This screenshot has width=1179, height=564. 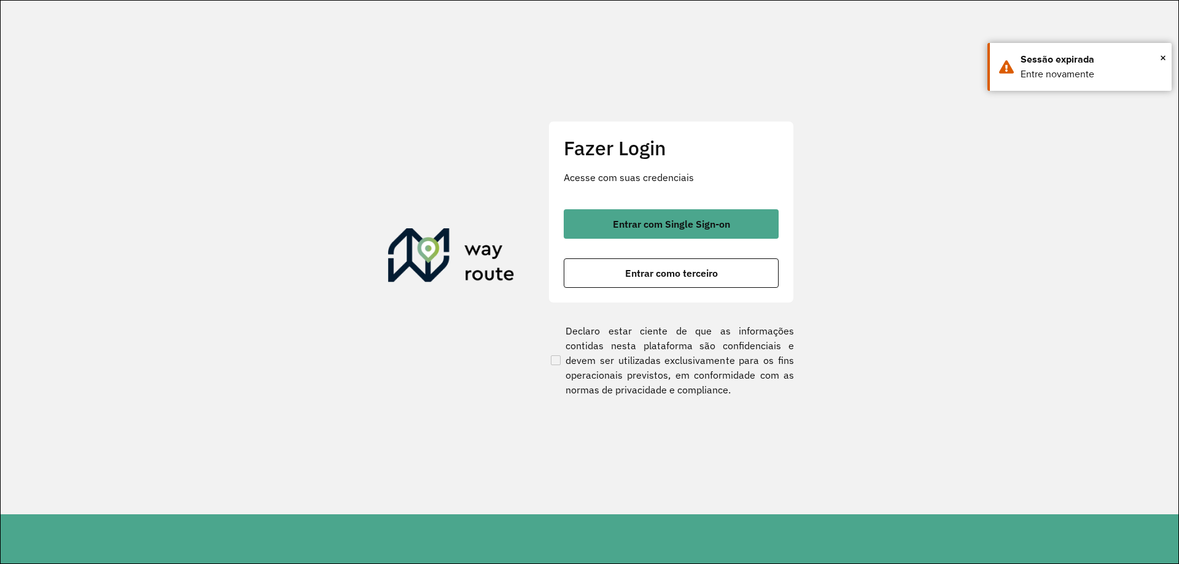 I want to click on div: Entre novamente, so click(x=1091, y=74).